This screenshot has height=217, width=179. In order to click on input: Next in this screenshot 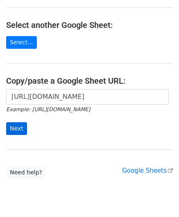, I will do `click(16, 128)`.